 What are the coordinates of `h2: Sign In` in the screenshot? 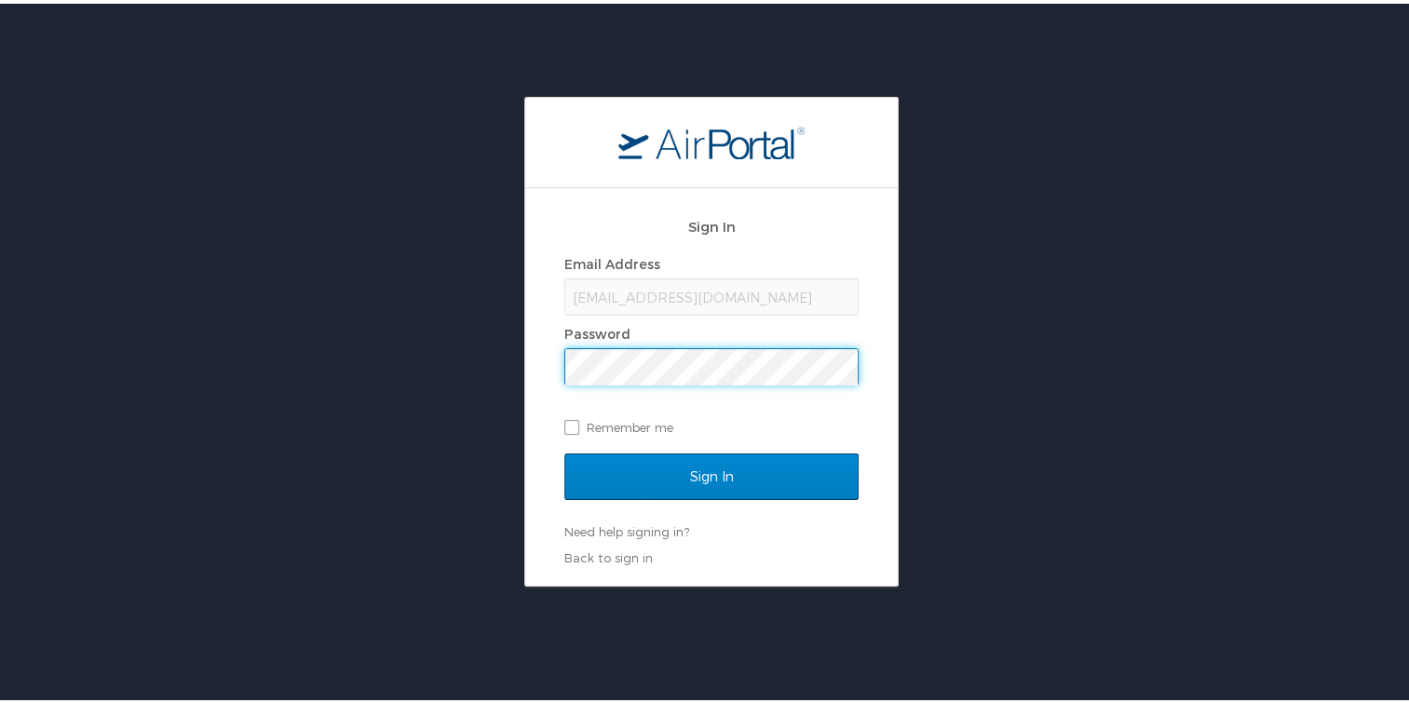 It's located at (712, 223).